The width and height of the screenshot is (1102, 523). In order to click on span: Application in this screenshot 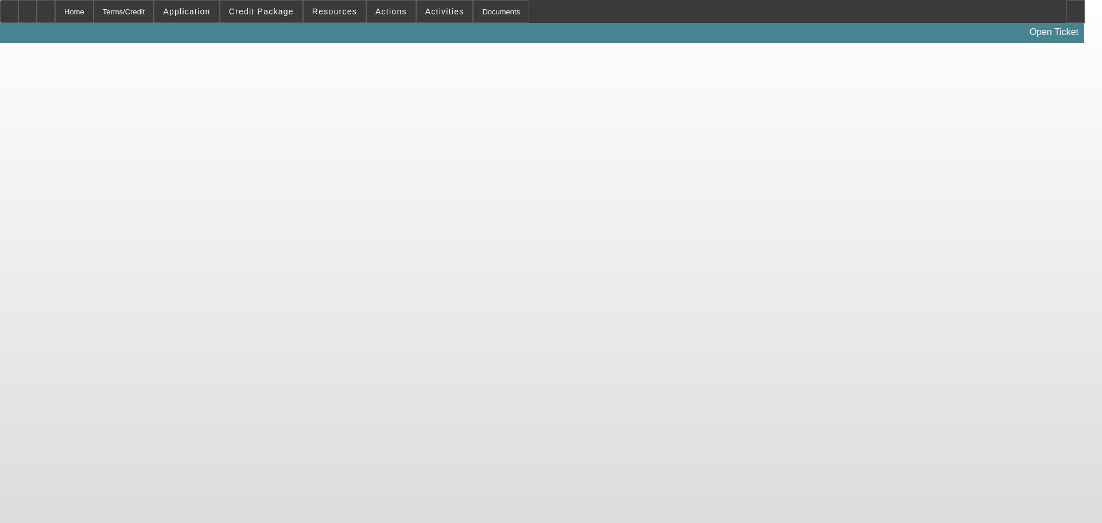, I will do `click(186, 11)`.